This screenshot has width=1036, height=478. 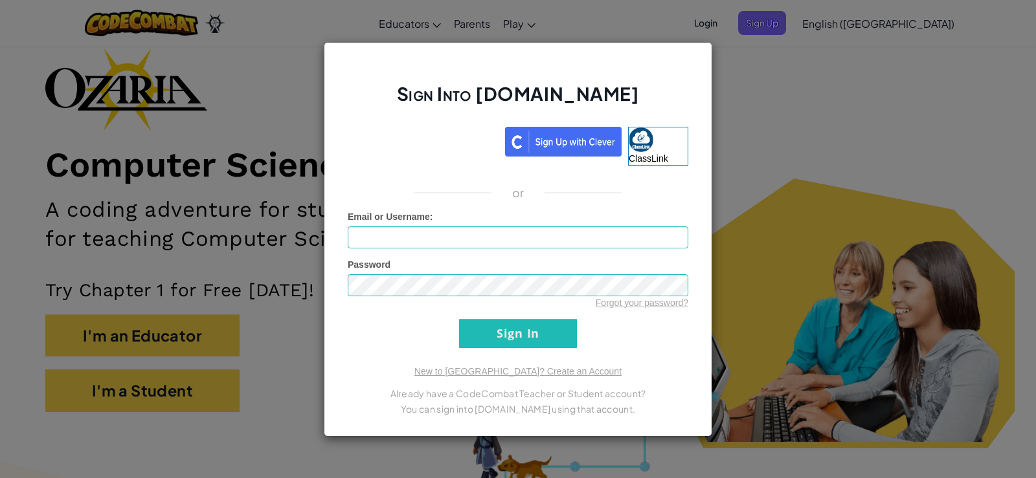 What do you see at coordinates (518, 193) in the screenshot?
I see `p: or` at bounding box center [518, 193].